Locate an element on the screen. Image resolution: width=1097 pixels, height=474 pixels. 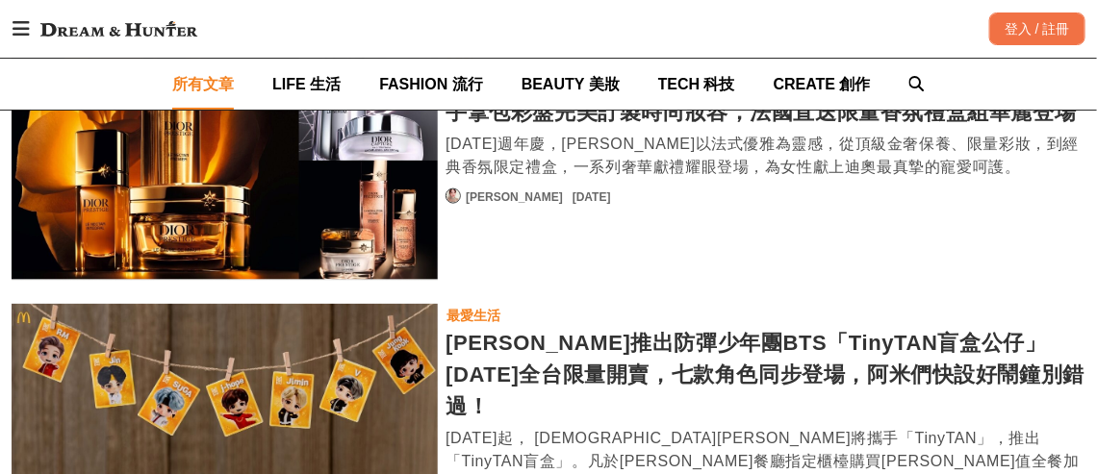
span: LIFE 生活 is located at coordinates (306, 84).